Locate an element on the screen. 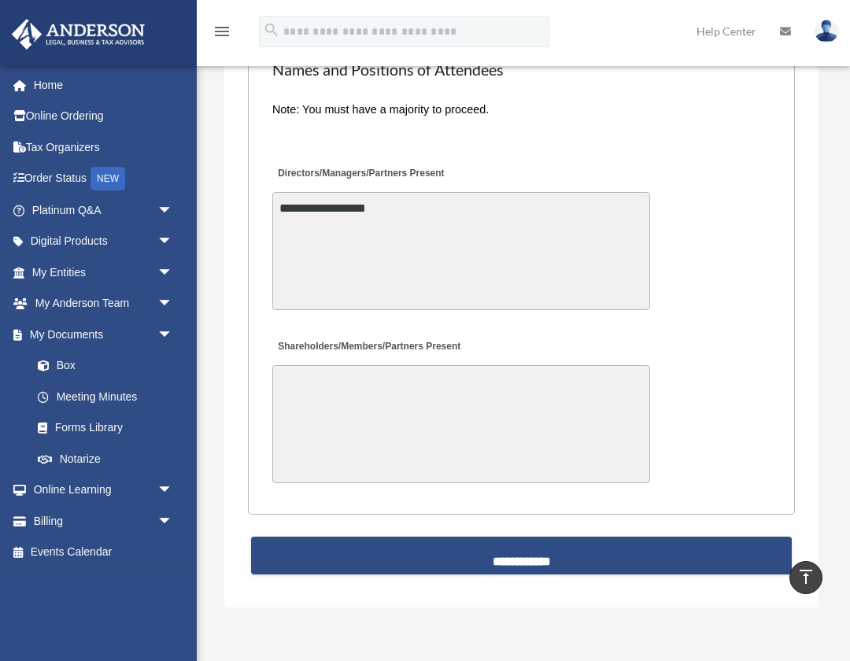 The image size is (850, 661). a: My Anderson Teamarrow_drop_down is located at coordinates (104, 304).